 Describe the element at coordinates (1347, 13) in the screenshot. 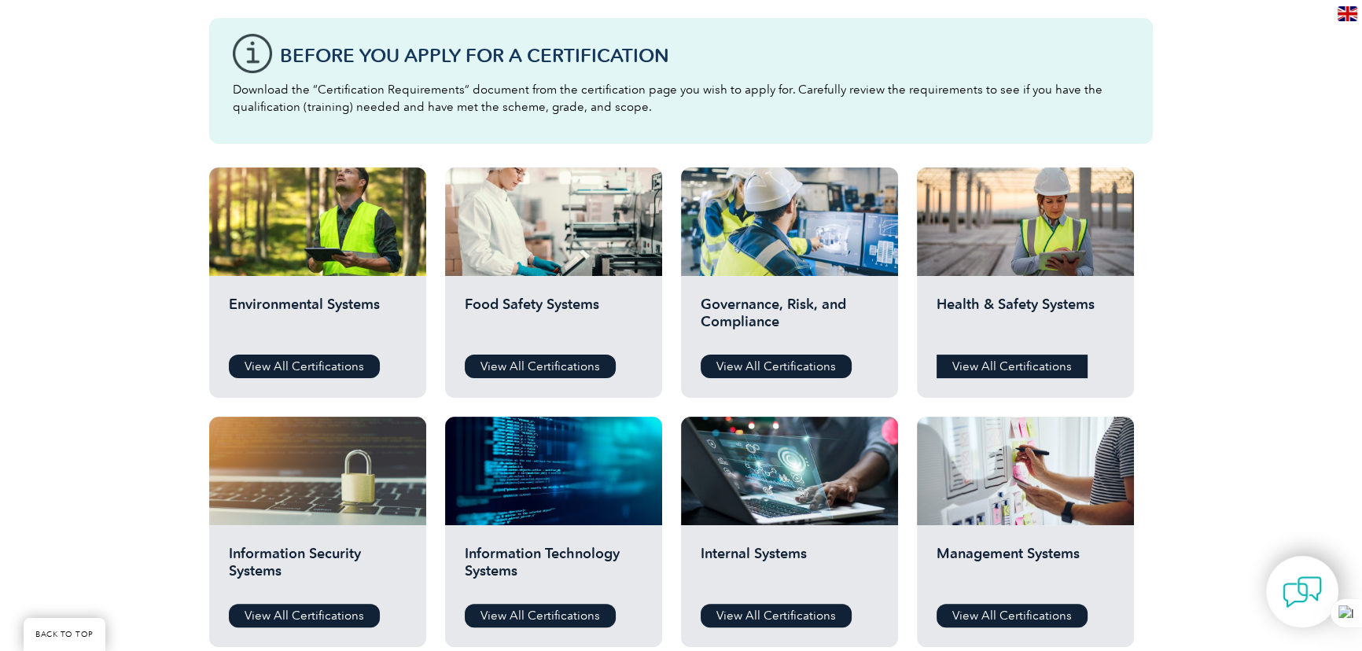

I see `img: en` at that location.